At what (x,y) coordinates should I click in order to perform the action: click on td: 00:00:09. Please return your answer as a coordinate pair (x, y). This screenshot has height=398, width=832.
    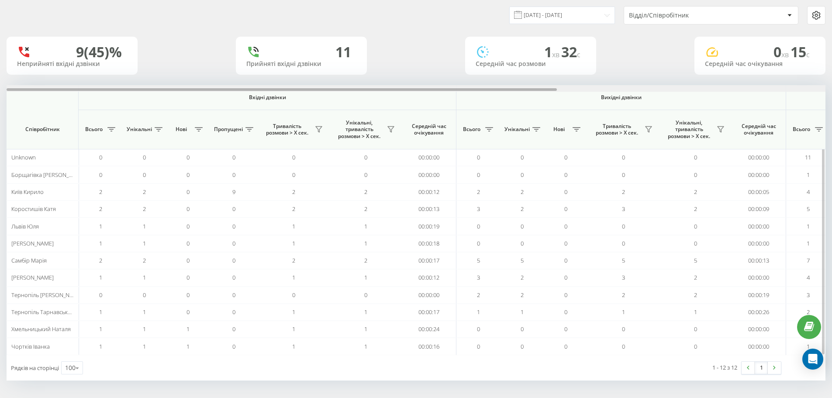
    Looking at the image, I should click on (759, 209).